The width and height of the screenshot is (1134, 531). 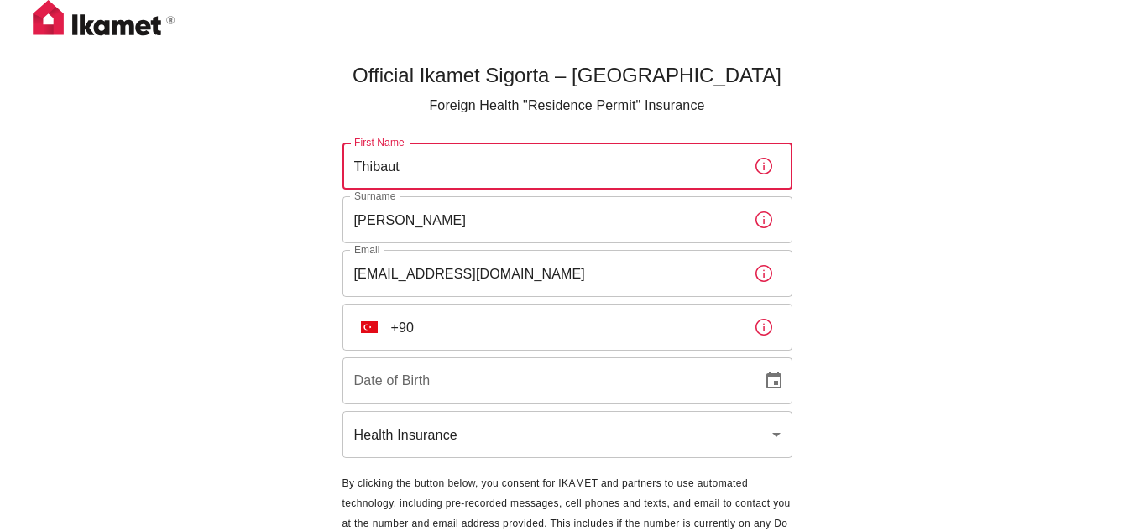 What do you see at coordinates (367, 249) in the screenshot?
I see `label: Email` at bounding box center [367, 249].